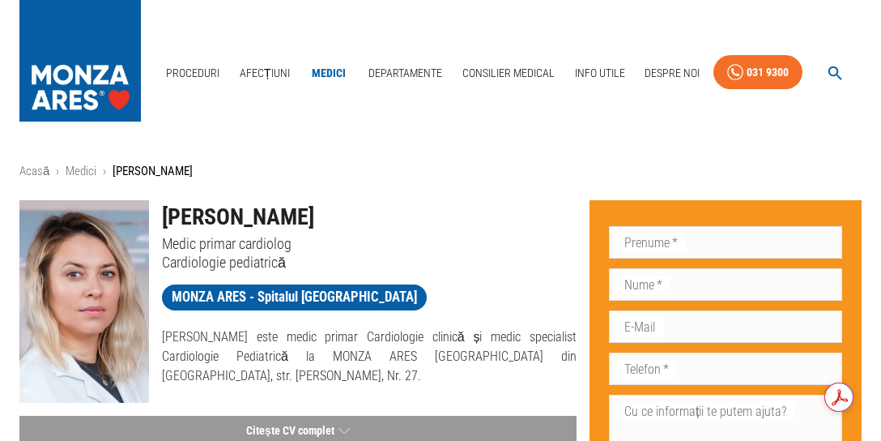 Image resolution: width=881 pixels, height=441 pixels. Describe the element at coordinates (193, 73) in the screenshot. I see `a: Proceduri` at that location.